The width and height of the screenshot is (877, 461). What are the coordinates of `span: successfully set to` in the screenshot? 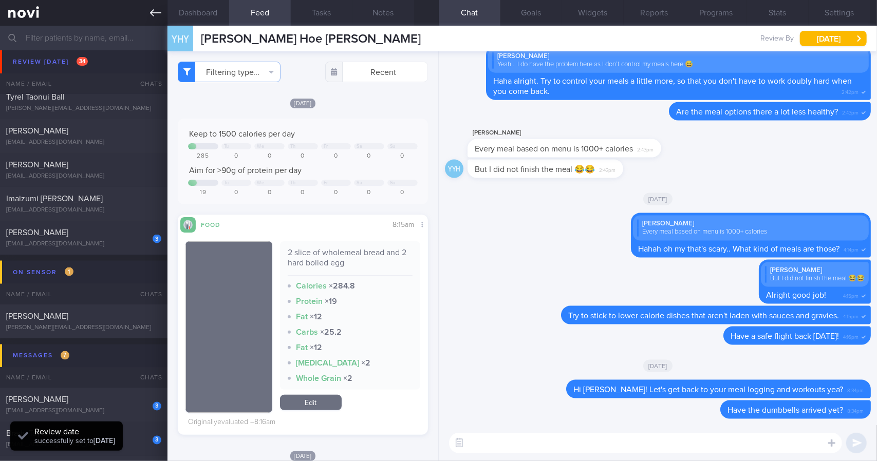 It's located at (75, 441).